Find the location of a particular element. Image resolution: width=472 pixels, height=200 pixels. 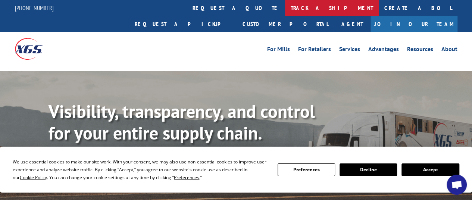

div: We use essential cookies to make our site work. With your consent, we may also use non-essential ... is located at coordinates (140, 169).